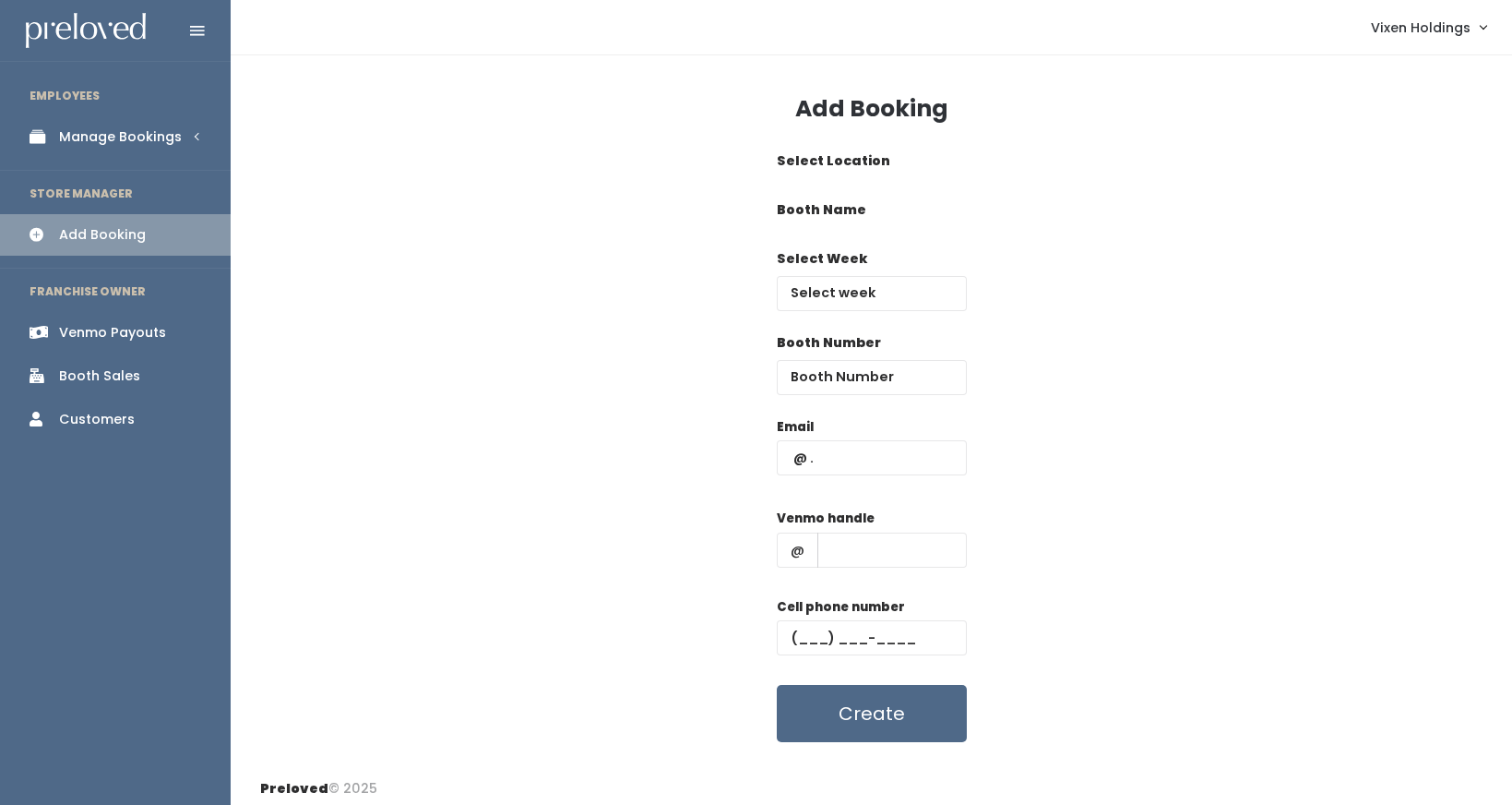  I want to click on label: Venmo handle, so click(826, 519).